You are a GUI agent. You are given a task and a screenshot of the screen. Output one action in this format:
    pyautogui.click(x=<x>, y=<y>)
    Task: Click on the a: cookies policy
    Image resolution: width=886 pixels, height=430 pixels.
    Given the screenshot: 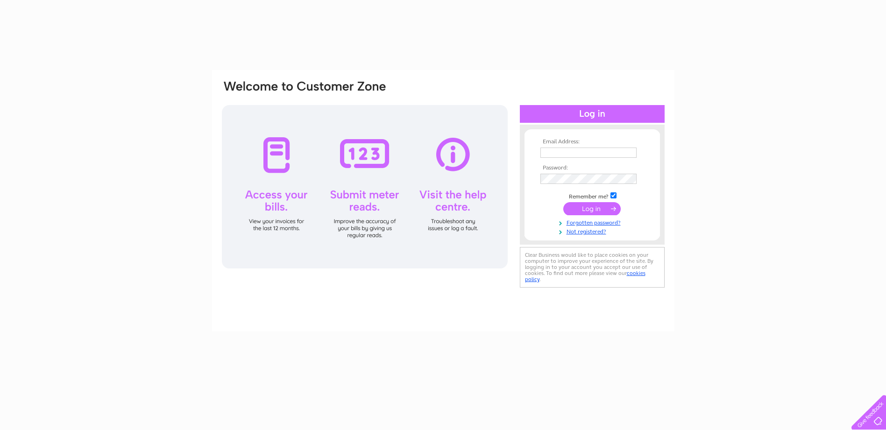 What is the action you would take?
    pyautogui.click(x=585, y=276)
    